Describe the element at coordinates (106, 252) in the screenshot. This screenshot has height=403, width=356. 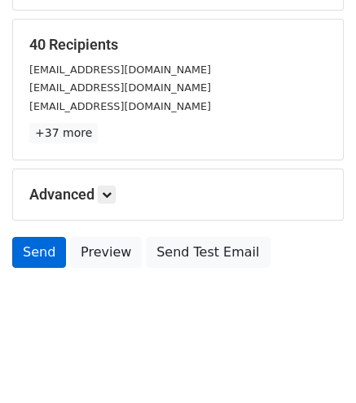
I see `a: Preview` at that location.